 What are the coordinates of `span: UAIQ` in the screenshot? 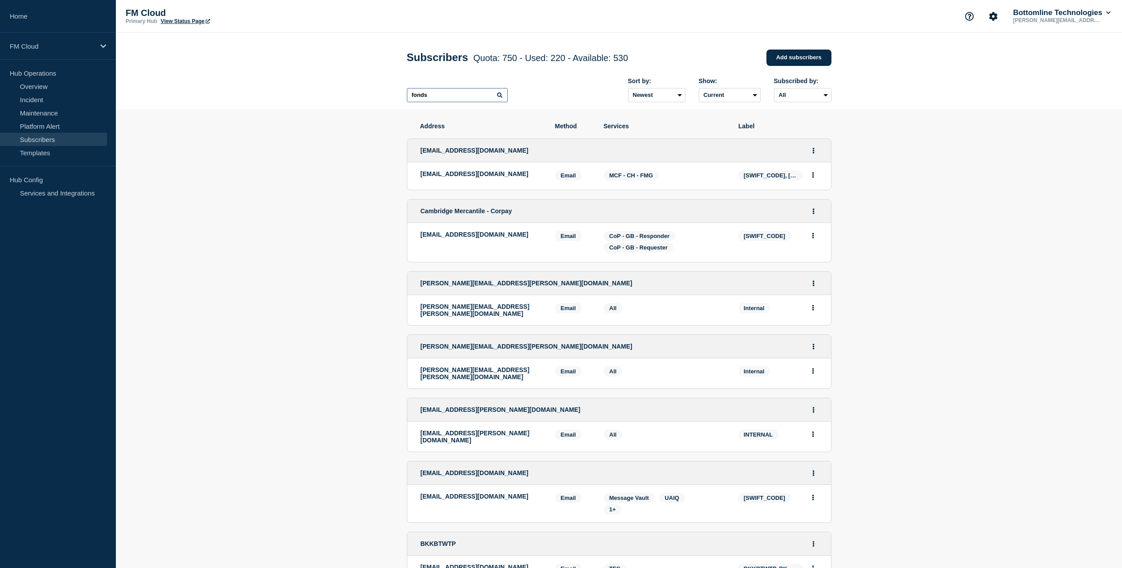 It's located at (672, 497).